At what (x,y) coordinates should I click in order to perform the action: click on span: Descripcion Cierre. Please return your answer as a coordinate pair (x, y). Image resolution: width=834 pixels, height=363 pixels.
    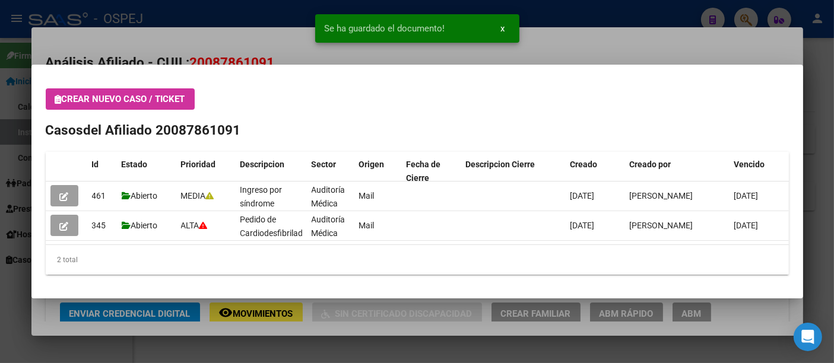
    Looking at the image, I should click on (500, 164).